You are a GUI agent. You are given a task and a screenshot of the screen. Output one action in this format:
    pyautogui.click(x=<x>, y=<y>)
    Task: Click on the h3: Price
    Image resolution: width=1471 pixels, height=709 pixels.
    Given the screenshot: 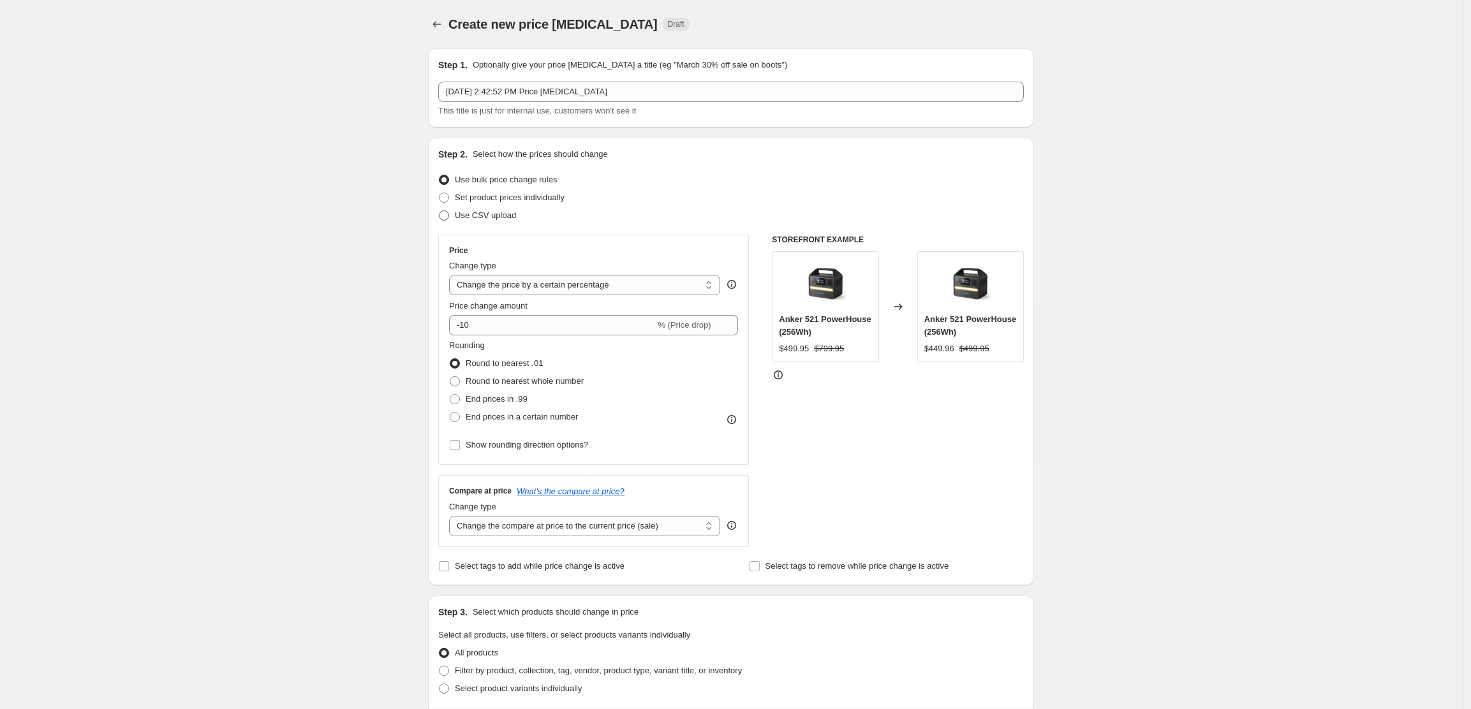 What is the action you would take?
    pyautogui.click(x=458, y=251)
    